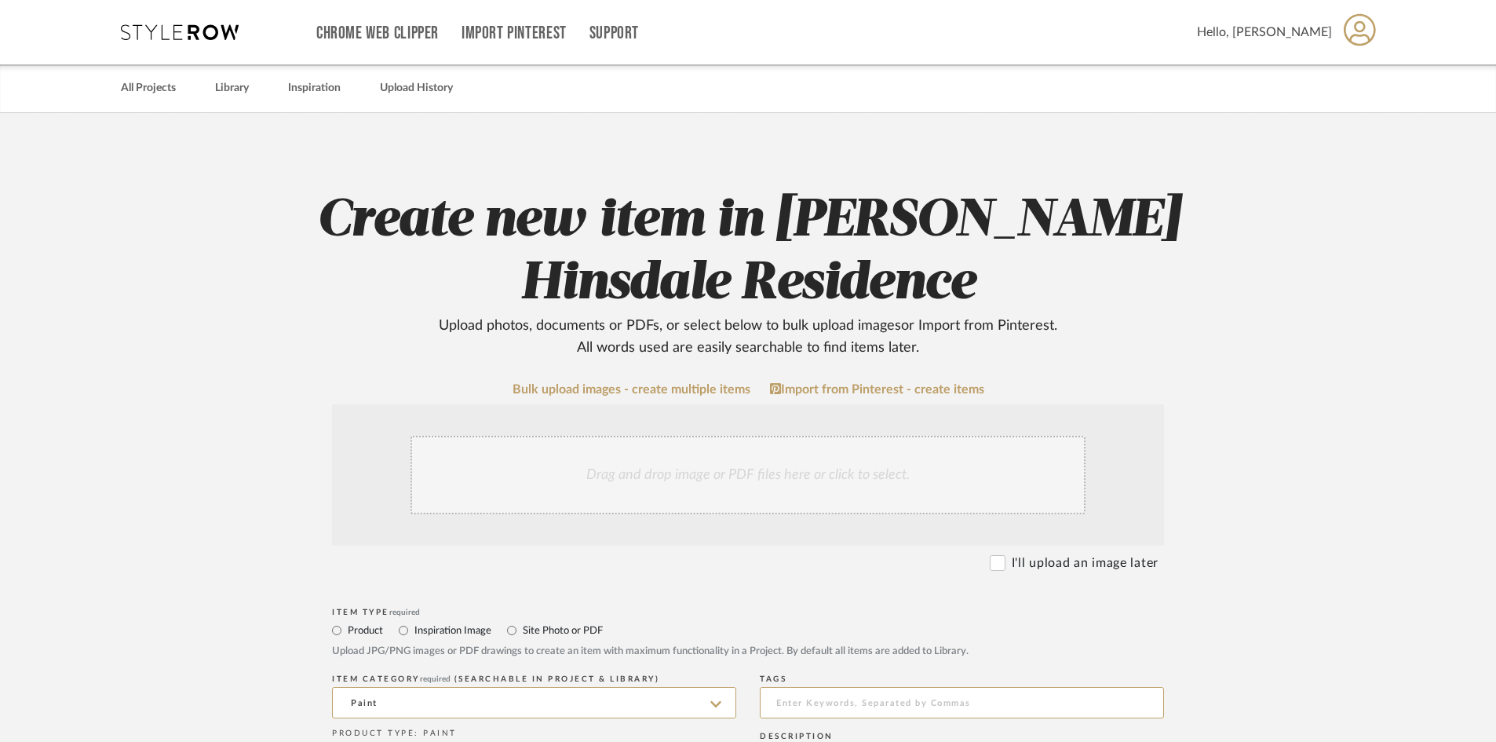 The height and width of the screenshot is (742, 1496). I want to click on div: Description, so click(962, 736).